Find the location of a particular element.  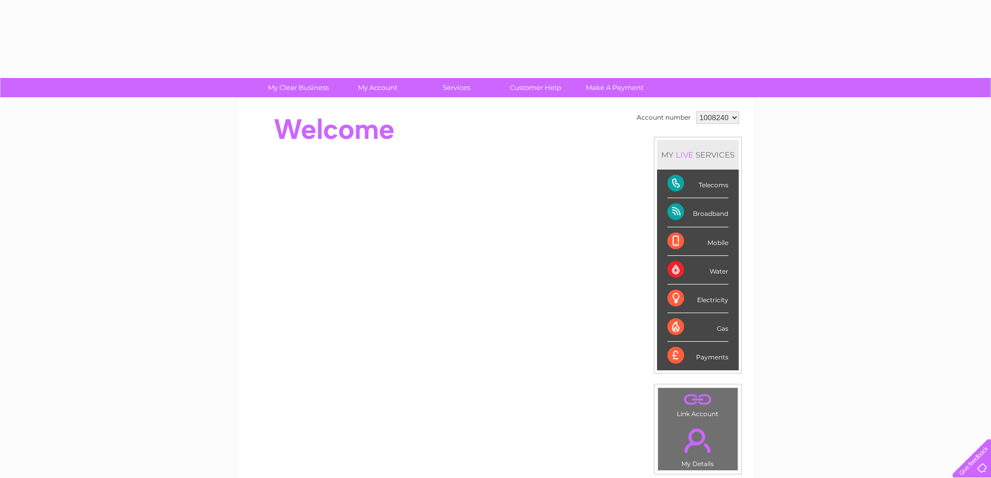

div: Gas is located at coordinates (698, 327).